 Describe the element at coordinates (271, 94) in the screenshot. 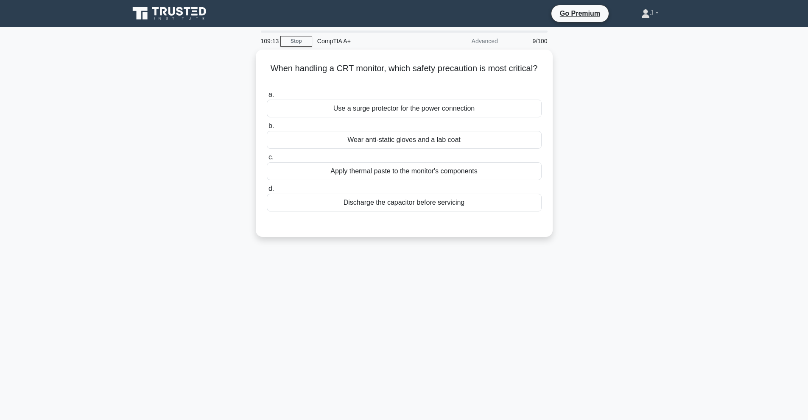

I see `span: a.` at that location.